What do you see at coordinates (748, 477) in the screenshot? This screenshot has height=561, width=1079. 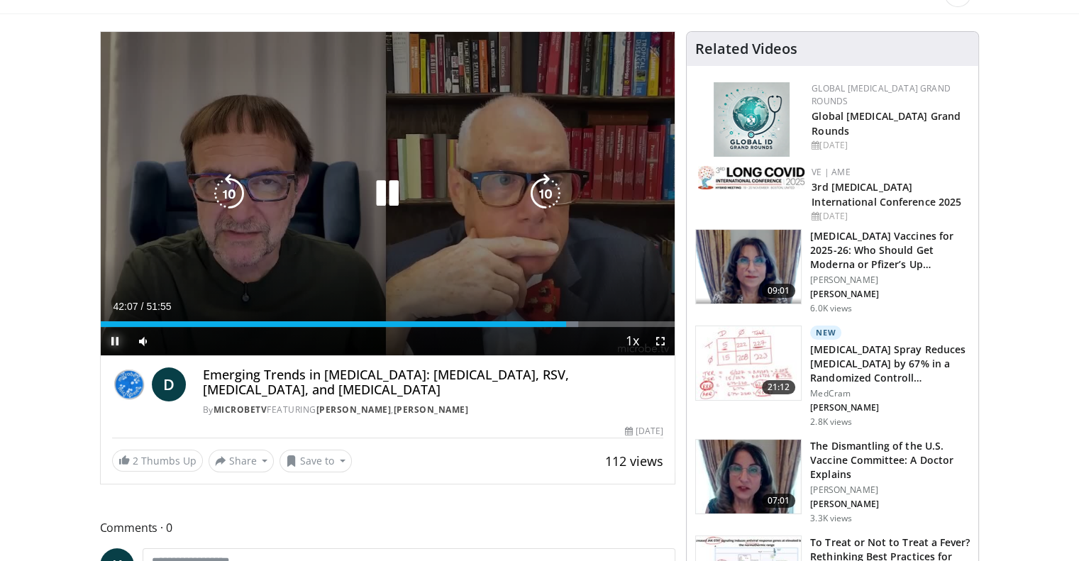 I see `img: bf90d3d8-5314-48e2-9a88-53bc2fed6b7a.150x105_q85_crop-smart_upscale.jpg` at bounding box center [748, 477].